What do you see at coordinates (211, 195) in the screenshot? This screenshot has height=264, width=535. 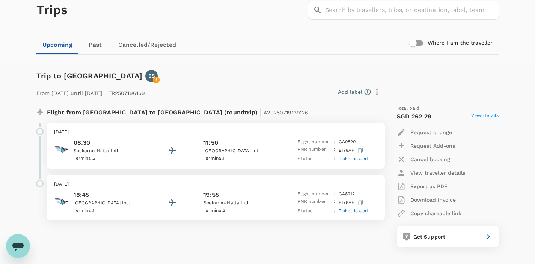 I see `p: 19:55` at bounding box center [211, 195].